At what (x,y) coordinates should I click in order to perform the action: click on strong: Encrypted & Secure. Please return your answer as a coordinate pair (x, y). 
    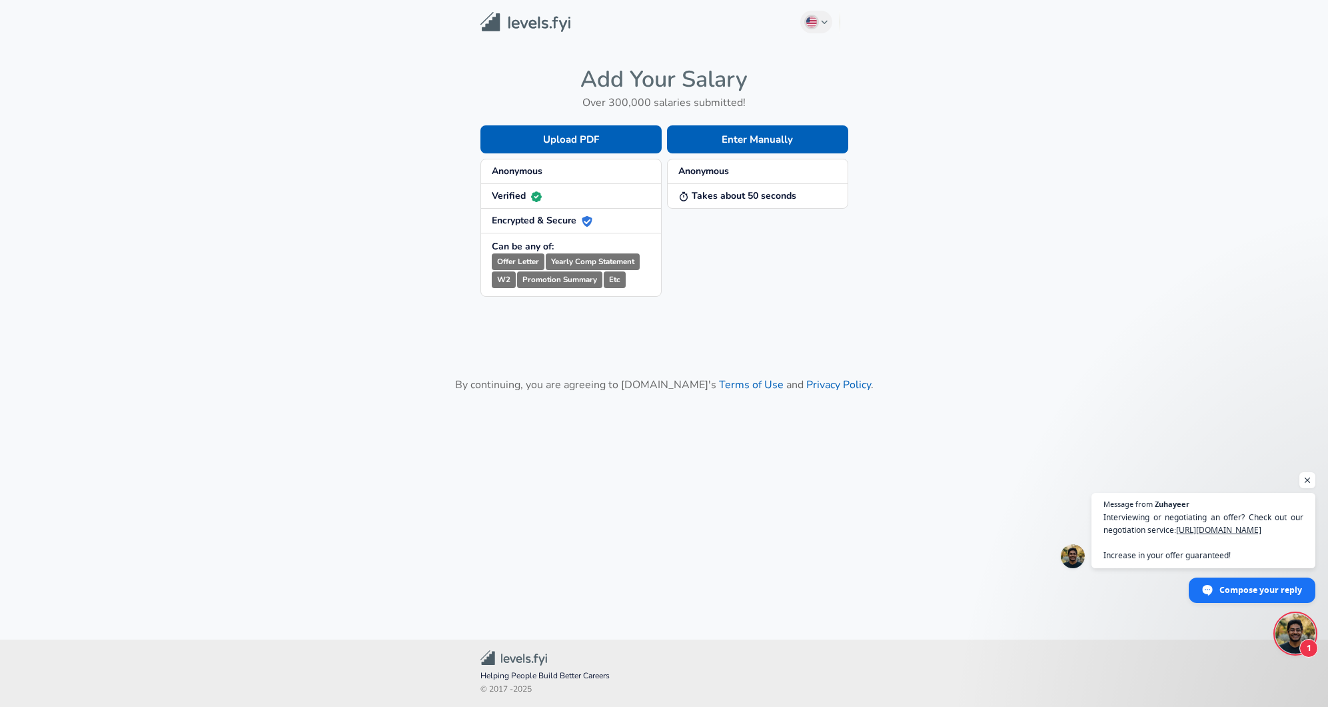
    Looking at the image, I should click on (542, 220).